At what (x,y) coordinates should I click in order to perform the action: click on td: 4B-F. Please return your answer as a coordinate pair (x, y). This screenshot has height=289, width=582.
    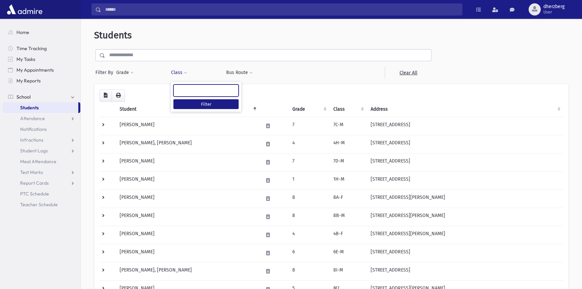
    Looking at the image, I should click on (348, 234).